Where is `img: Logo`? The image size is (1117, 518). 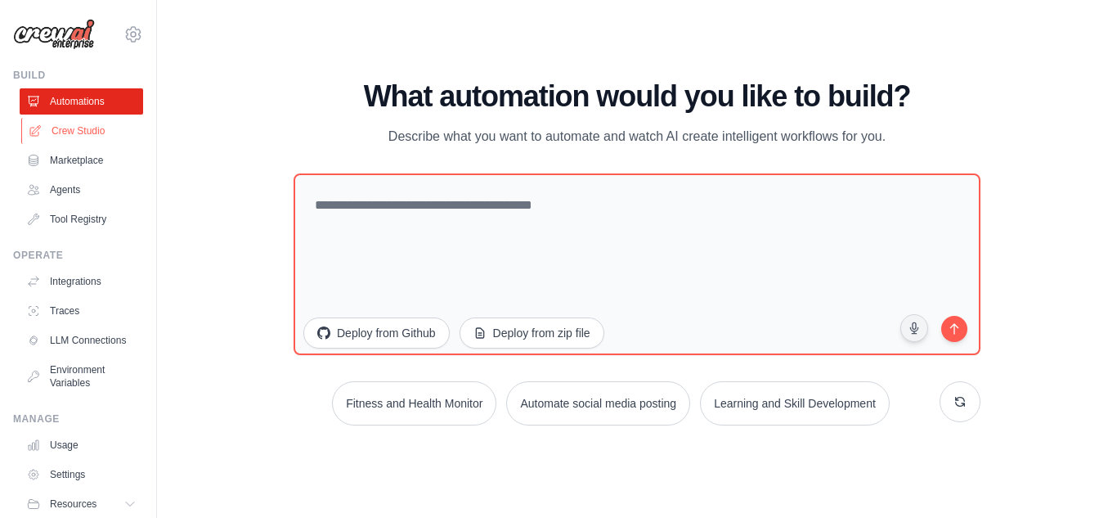 img: Logo is located at coordinates (54, 34).